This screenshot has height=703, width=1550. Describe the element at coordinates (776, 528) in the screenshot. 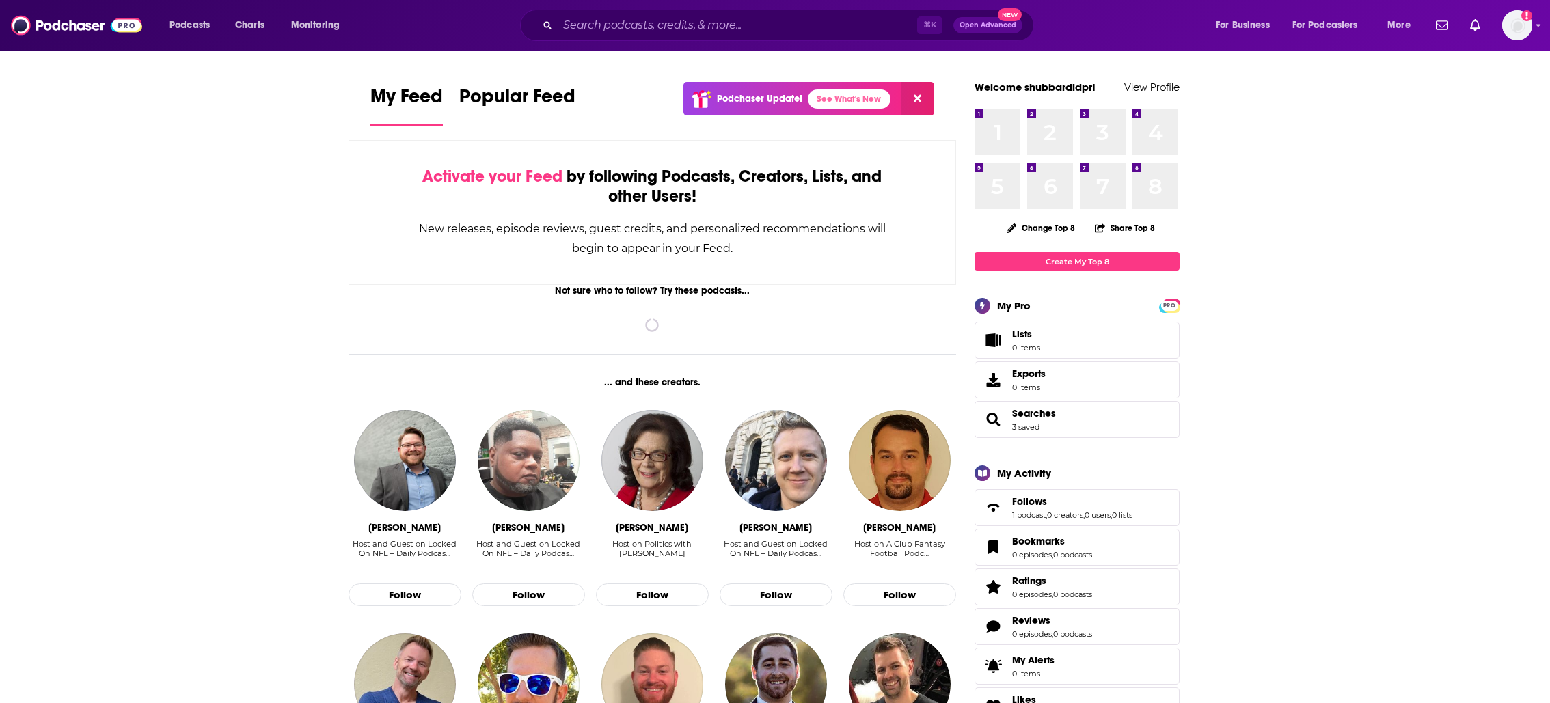

I see `div: Luke Braun` at that location.